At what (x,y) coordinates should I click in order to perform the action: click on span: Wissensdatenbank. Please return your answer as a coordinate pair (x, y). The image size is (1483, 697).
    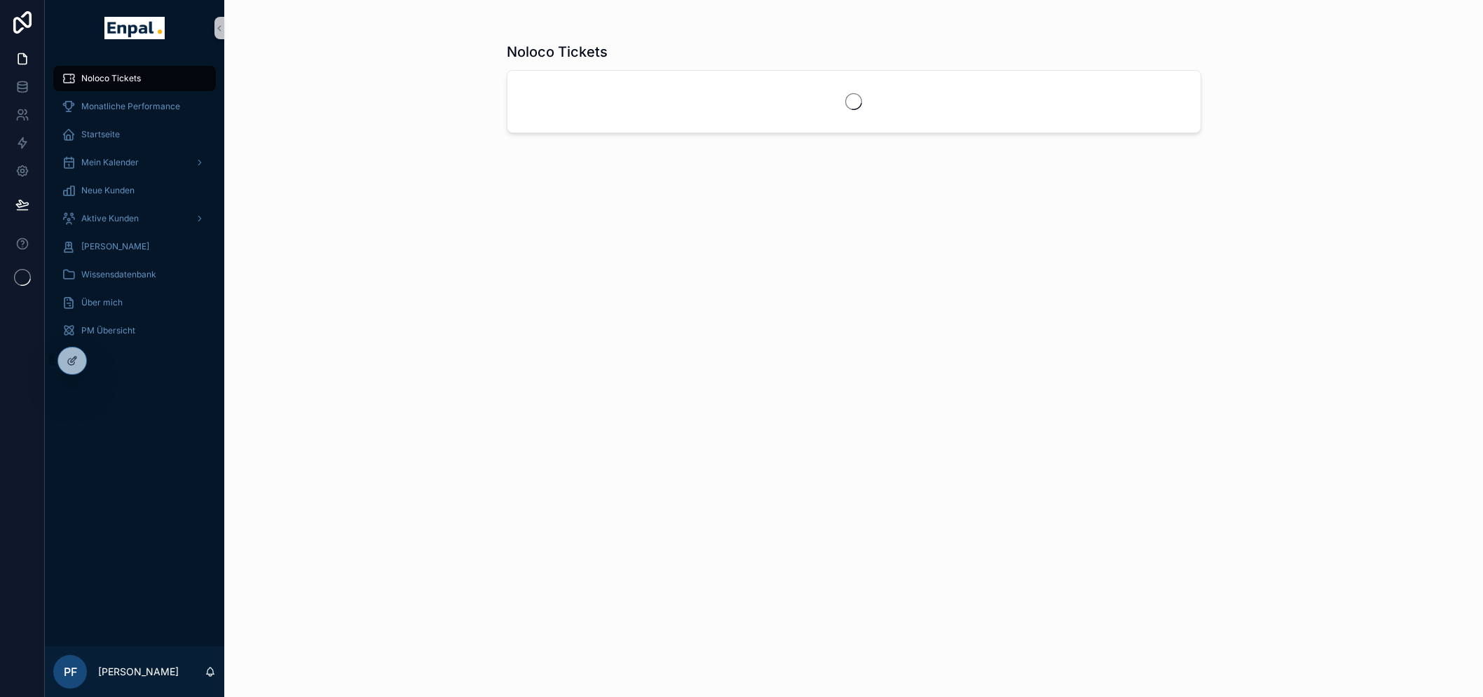
    Looking at the image, I should click on (118, 275).